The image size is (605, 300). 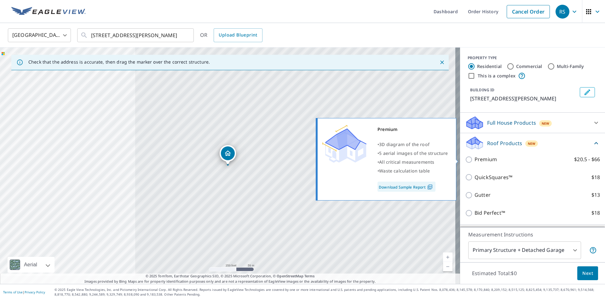 I want to click on span: 3D diagram of the roof, so click(x=404, y=144).